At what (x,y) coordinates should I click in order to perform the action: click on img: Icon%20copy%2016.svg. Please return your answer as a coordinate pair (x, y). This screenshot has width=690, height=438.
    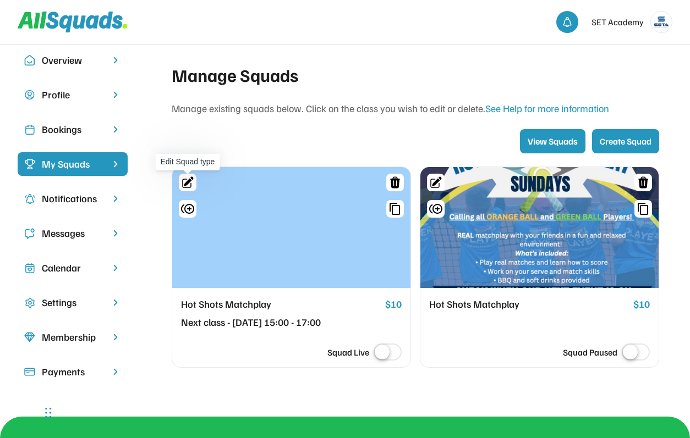
    Looking at the image, I should click on (30, 303).